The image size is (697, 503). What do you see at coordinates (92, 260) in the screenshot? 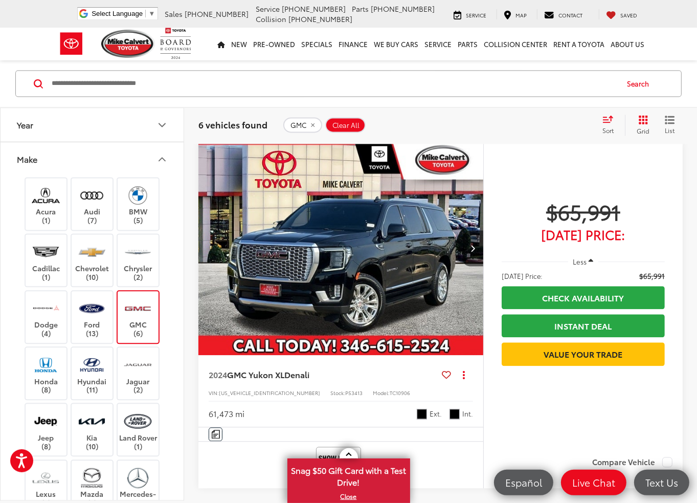
I see `label: Chevrolet (10)` at bounding box center [92, 260].